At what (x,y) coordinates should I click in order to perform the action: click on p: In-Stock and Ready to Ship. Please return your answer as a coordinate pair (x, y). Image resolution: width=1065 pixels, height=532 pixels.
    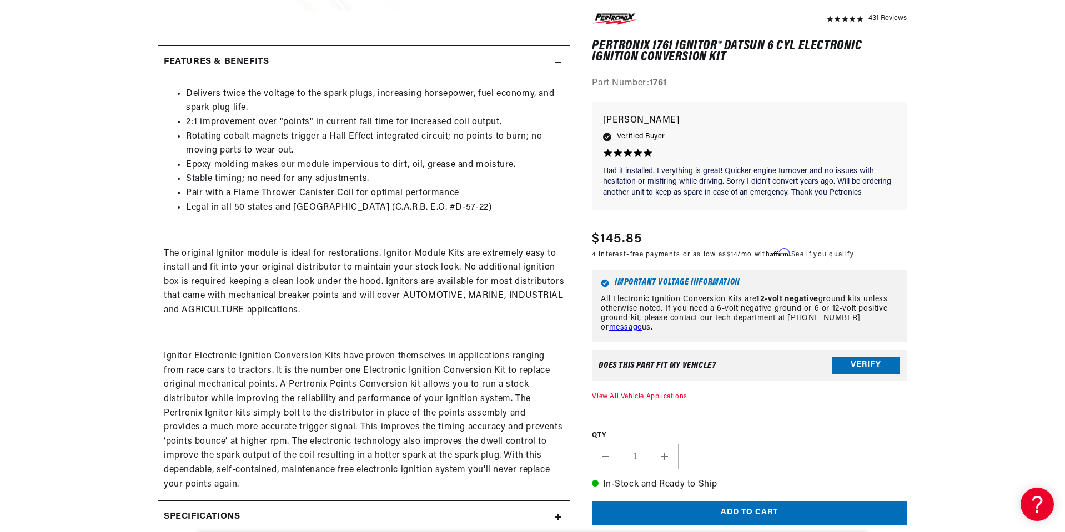
    Looking at the image, I should click on (749, 485).